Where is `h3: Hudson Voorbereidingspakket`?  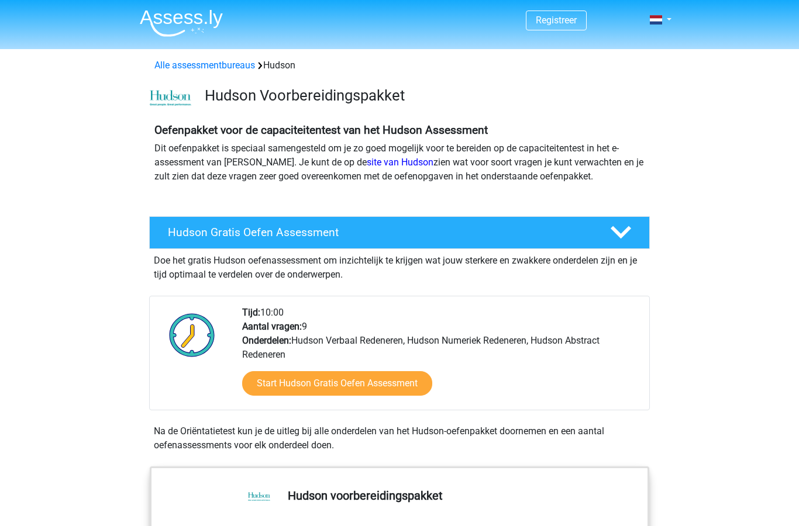
h3: Hudson Voorbereidingspakket is located at coordinates (422, 95).